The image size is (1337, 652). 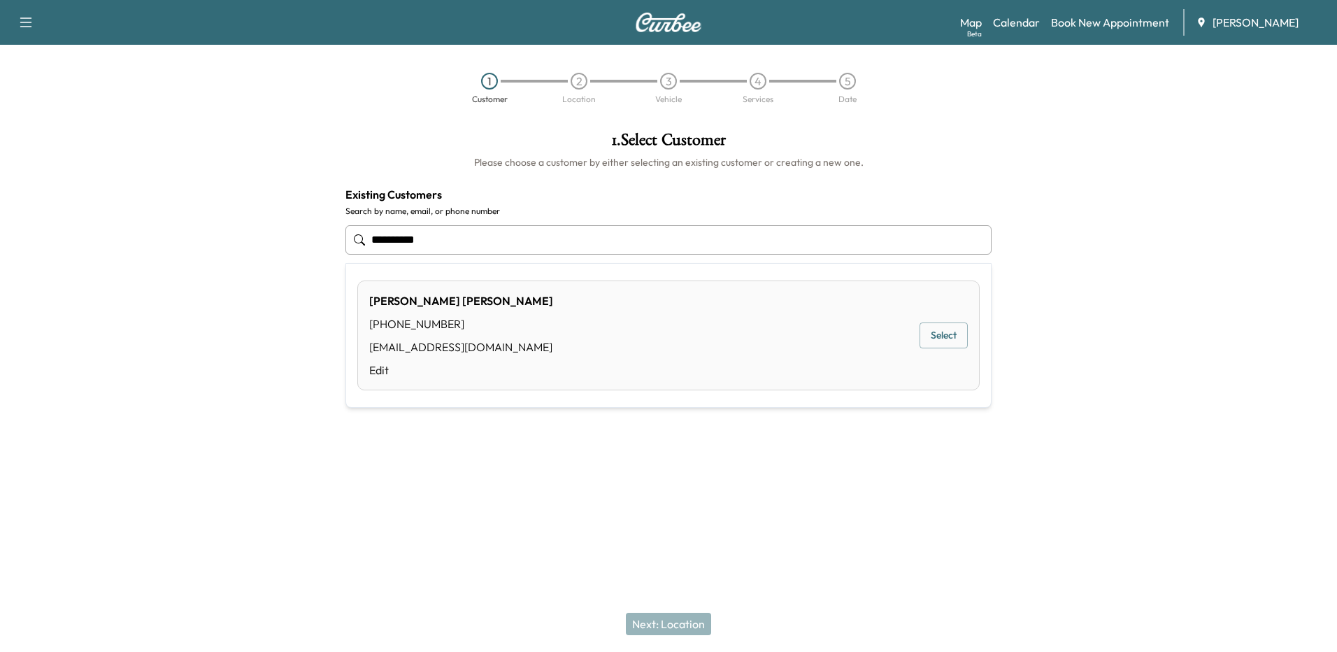 I want to click on div: Location, so click(x=579, y=99).